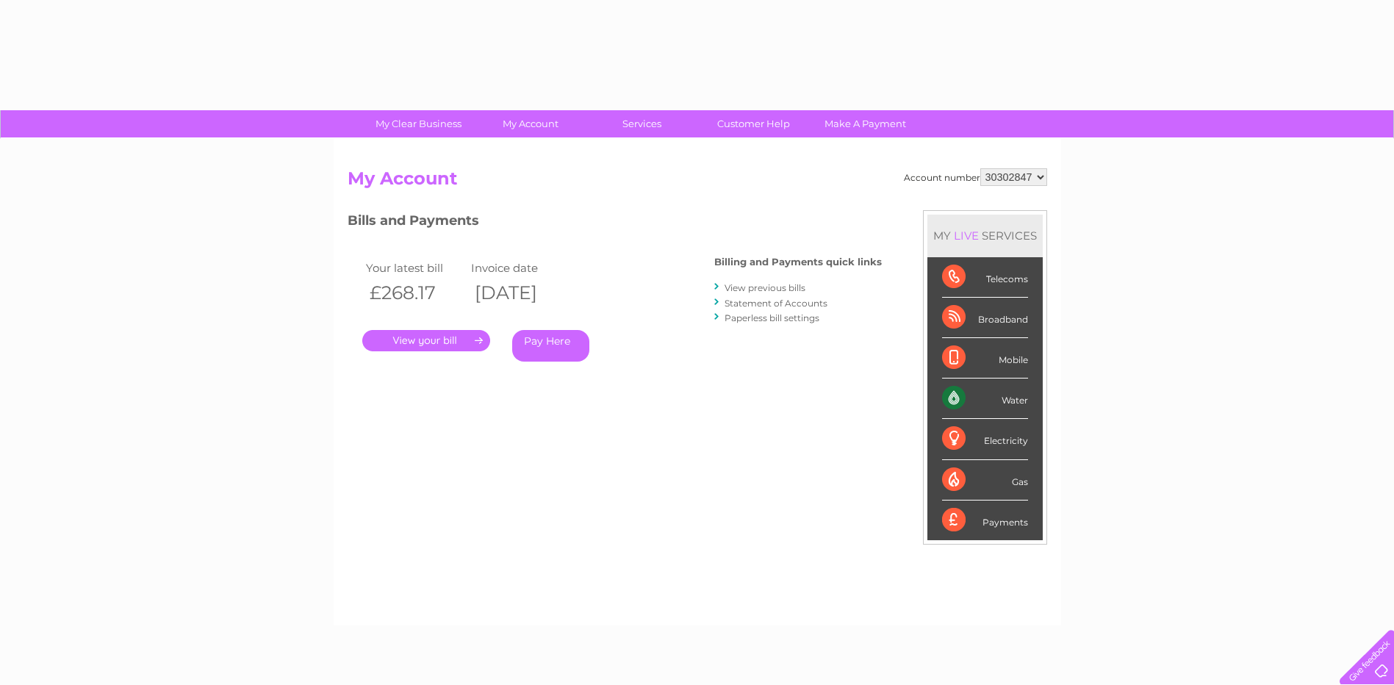 This screenshot has height=685, width=1394. Describe the element at coordinates (772, 318) in the screenshot. I see `a: Paperless bill settings` at that location.